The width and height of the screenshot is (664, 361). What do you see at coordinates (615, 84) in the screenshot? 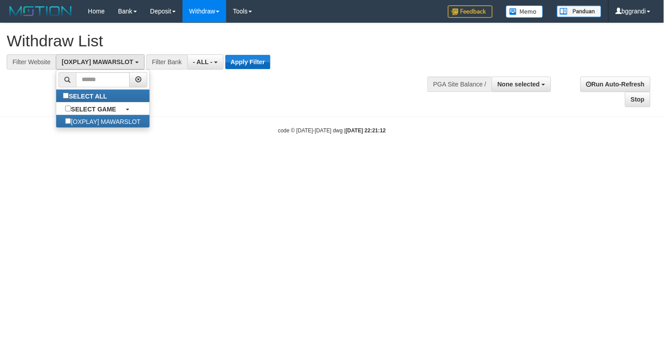
I see `a: Run Auto-Refresh` at bounding box center [615, 84].